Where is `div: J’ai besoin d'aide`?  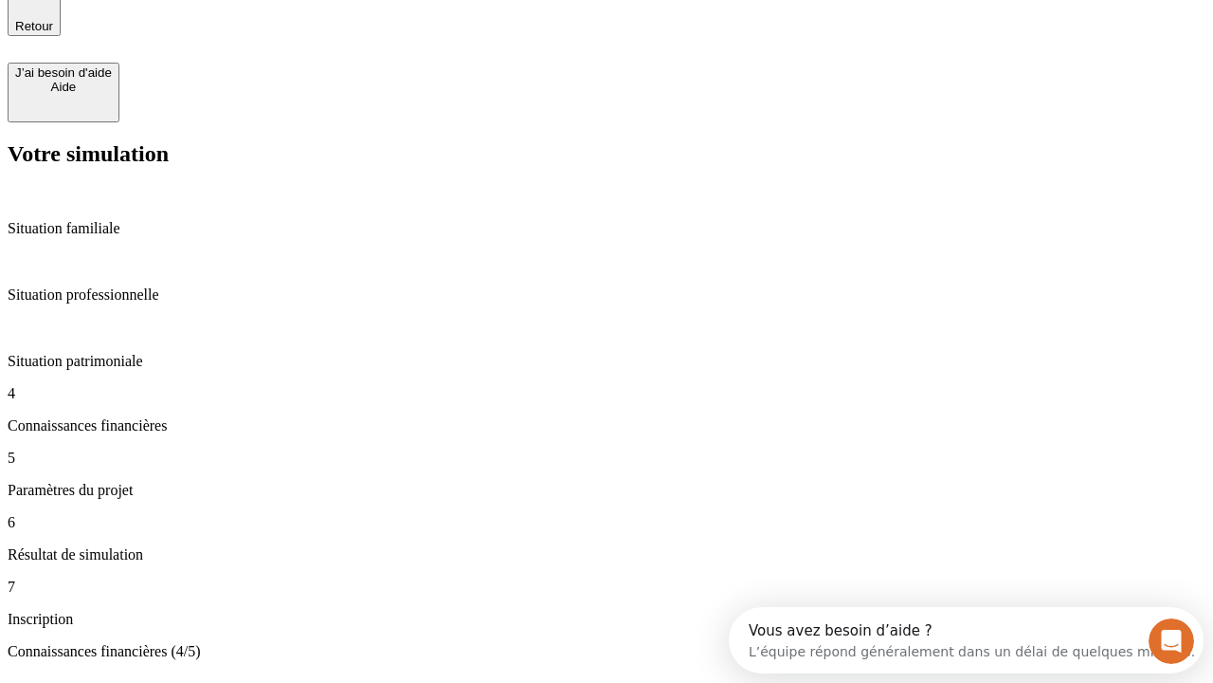 div: J’ai besoin d'aide is located at coordinates (64, 72).